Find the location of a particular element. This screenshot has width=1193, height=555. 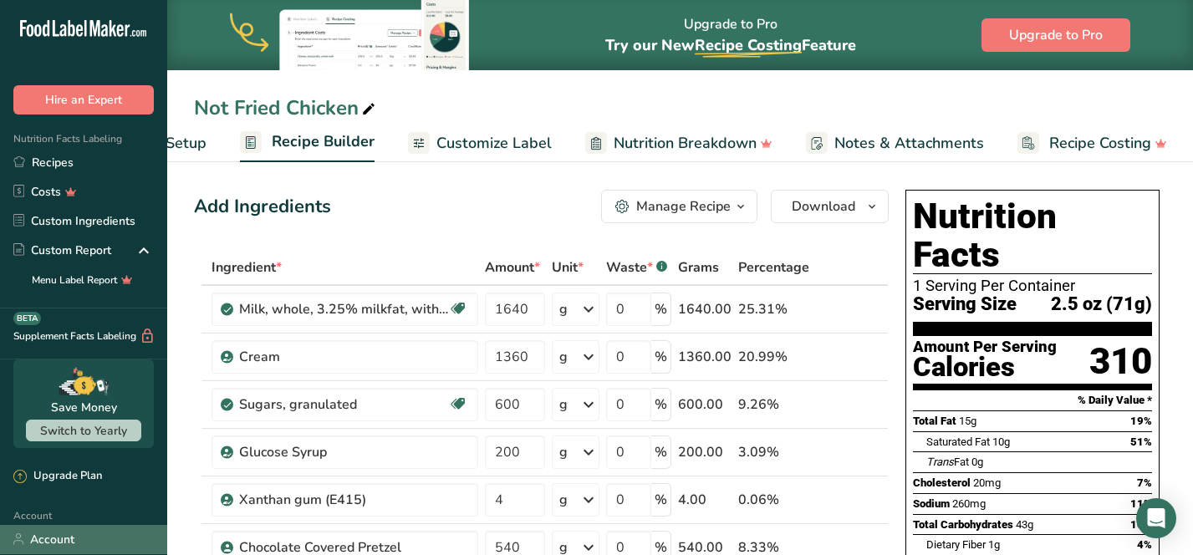

div: 20.99% is located at coordinates (774, 357).